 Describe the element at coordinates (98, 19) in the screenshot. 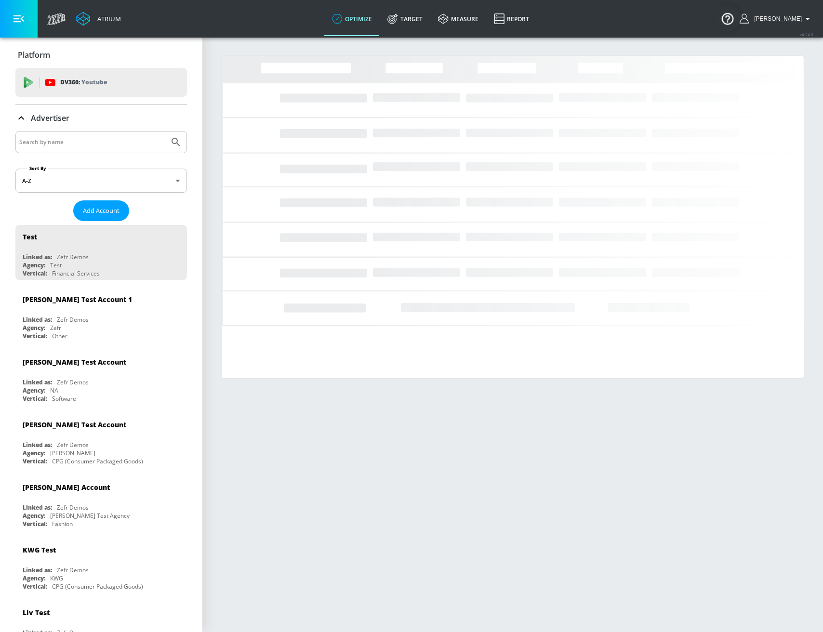

I see `a: Atrium` at that location.